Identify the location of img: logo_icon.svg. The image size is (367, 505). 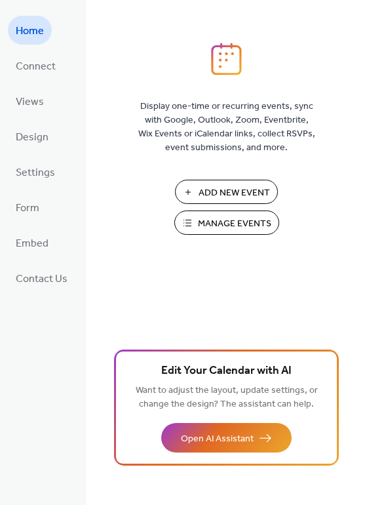
(226, 59).